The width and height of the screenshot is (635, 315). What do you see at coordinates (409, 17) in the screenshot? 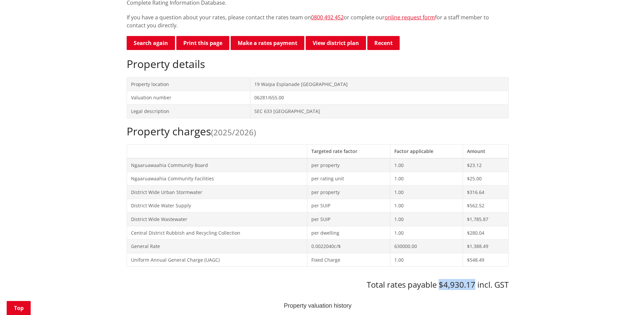
I see `a: online request form` at bounding box center [409, 17].